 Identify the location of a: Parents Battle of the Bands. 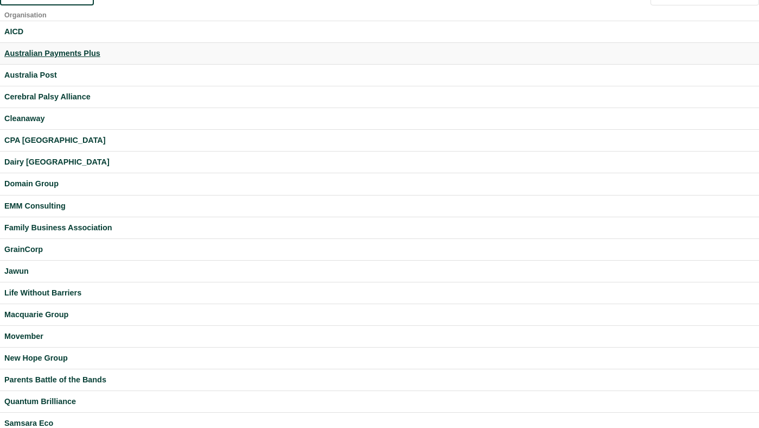
(379, 379).